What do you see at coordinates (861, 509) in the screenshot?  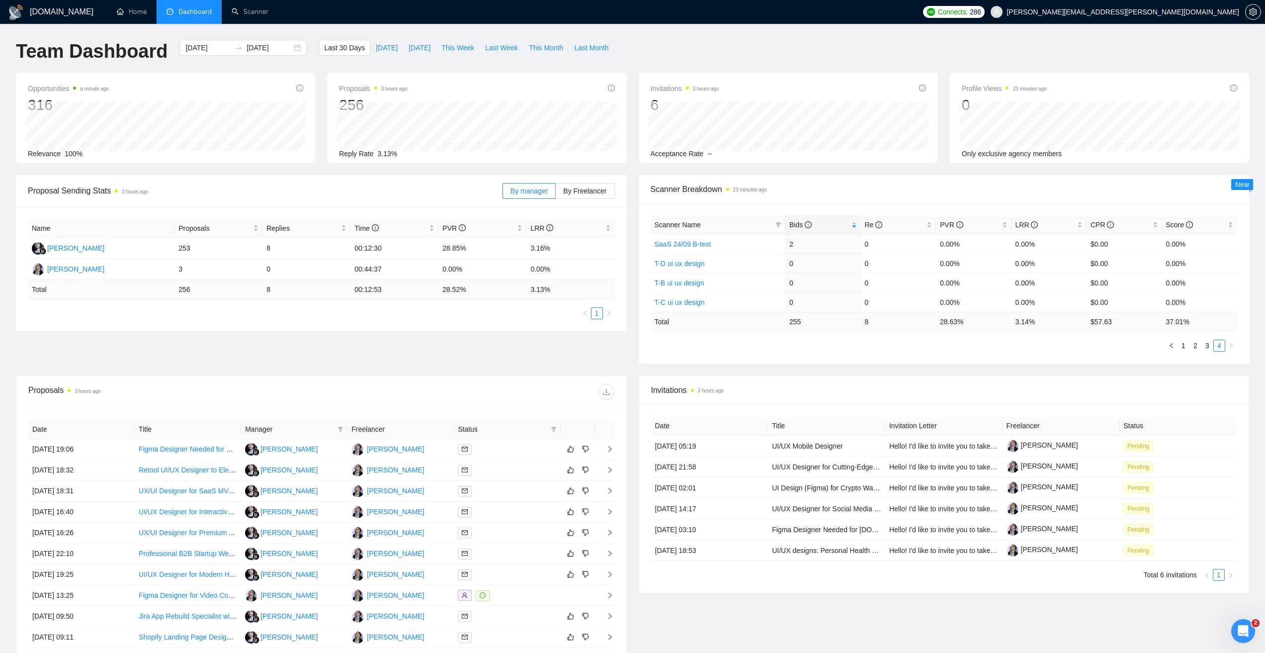 I see `a: UI/UX Designer for Social Media Mobile App (21 Screens)` at bounding box center [861, 509].